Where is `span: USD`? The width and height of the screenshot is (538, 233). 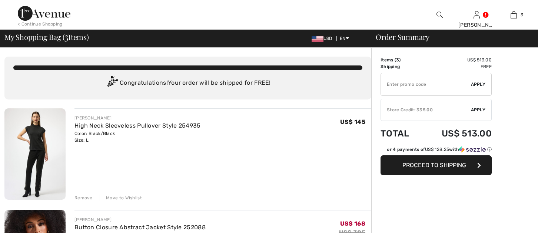 span: USD is located at coordinates (323, 39).